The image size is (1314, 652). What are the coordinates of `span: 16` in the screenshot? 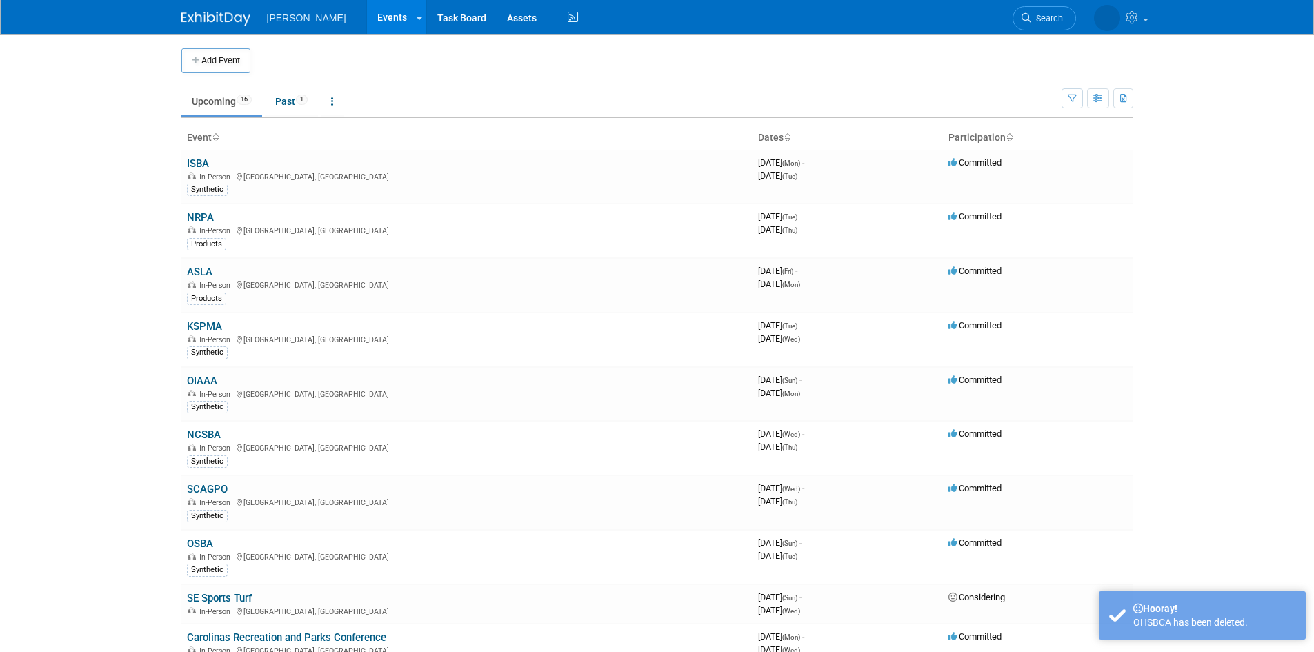 It's located at (244, 99).